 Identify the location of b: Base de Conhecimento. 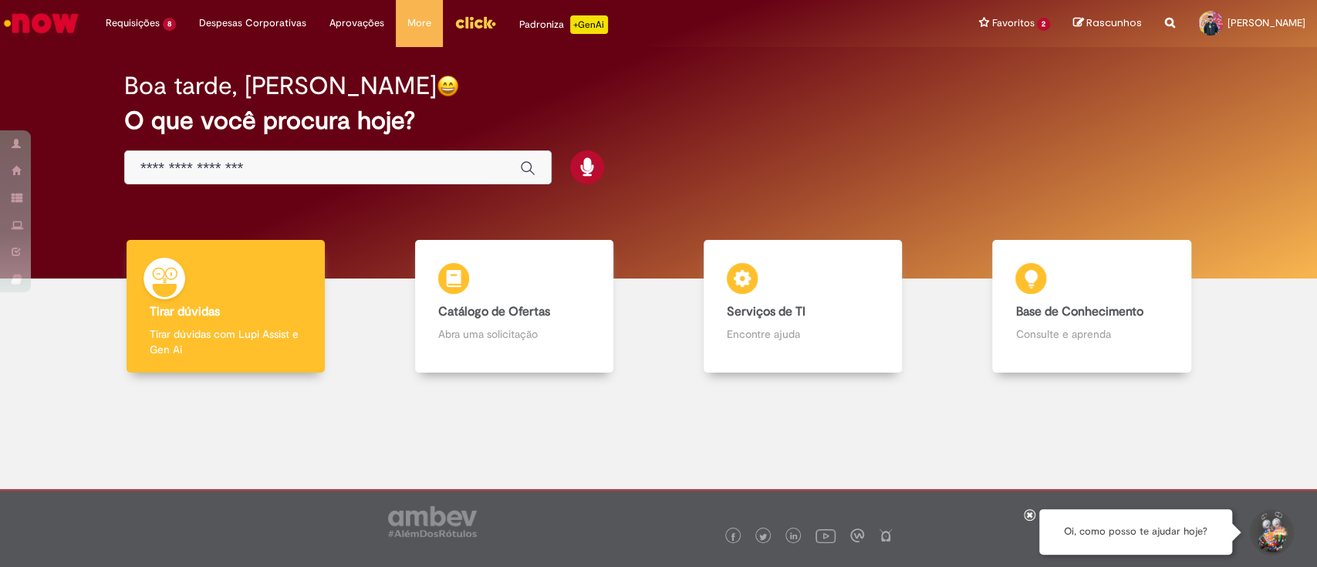
(1079, 312).